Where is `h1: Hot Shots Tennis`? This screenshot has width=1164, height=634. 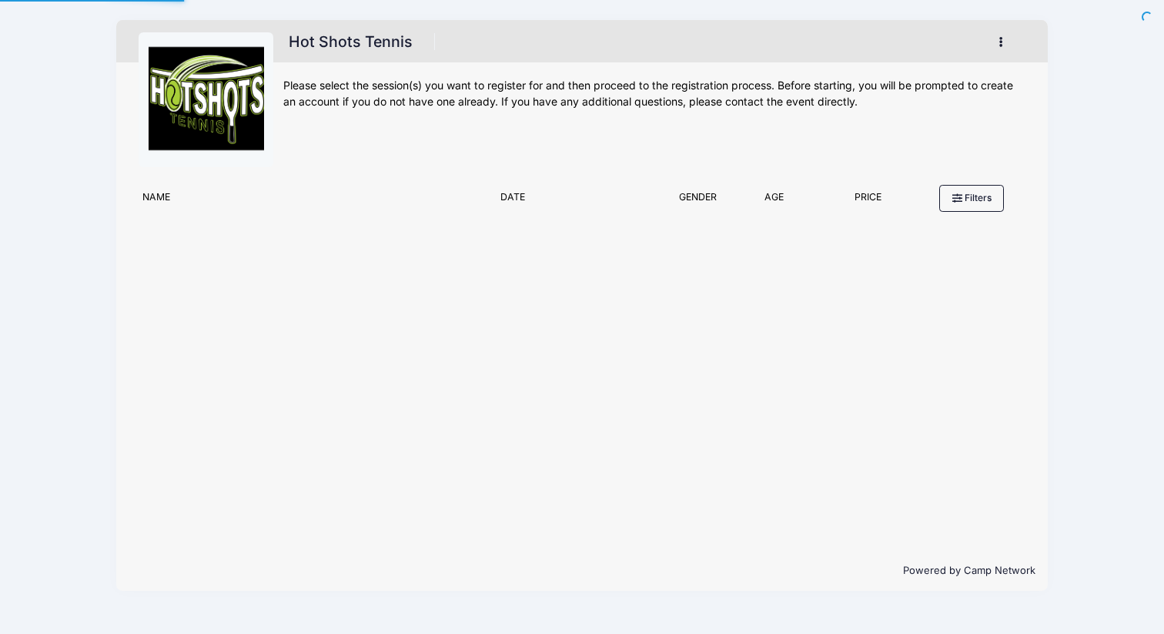 h1: Hot Shots Tennis is located at coordinates (350, 42).